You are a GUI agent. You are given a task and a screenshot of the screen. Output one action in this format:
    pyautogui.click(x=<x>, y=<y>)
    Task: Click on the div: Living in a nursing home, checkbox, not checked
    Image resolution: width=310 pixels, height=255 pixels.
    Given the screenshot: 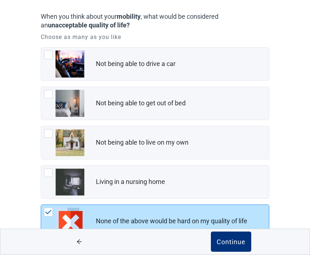 What is the action you would take?
    pyautogui.click(x=155, y=182)
    